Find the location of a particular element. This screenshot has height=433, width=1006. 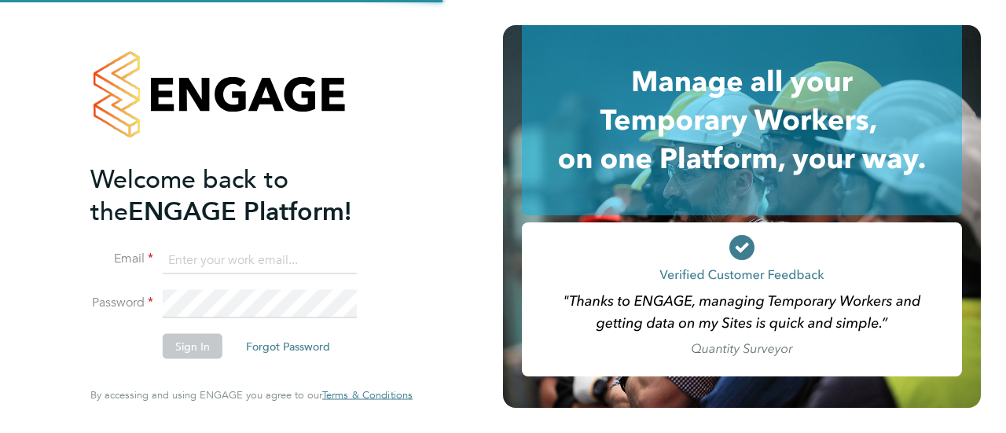

span: Terms & Conditions is located at coordinates (367, 395).